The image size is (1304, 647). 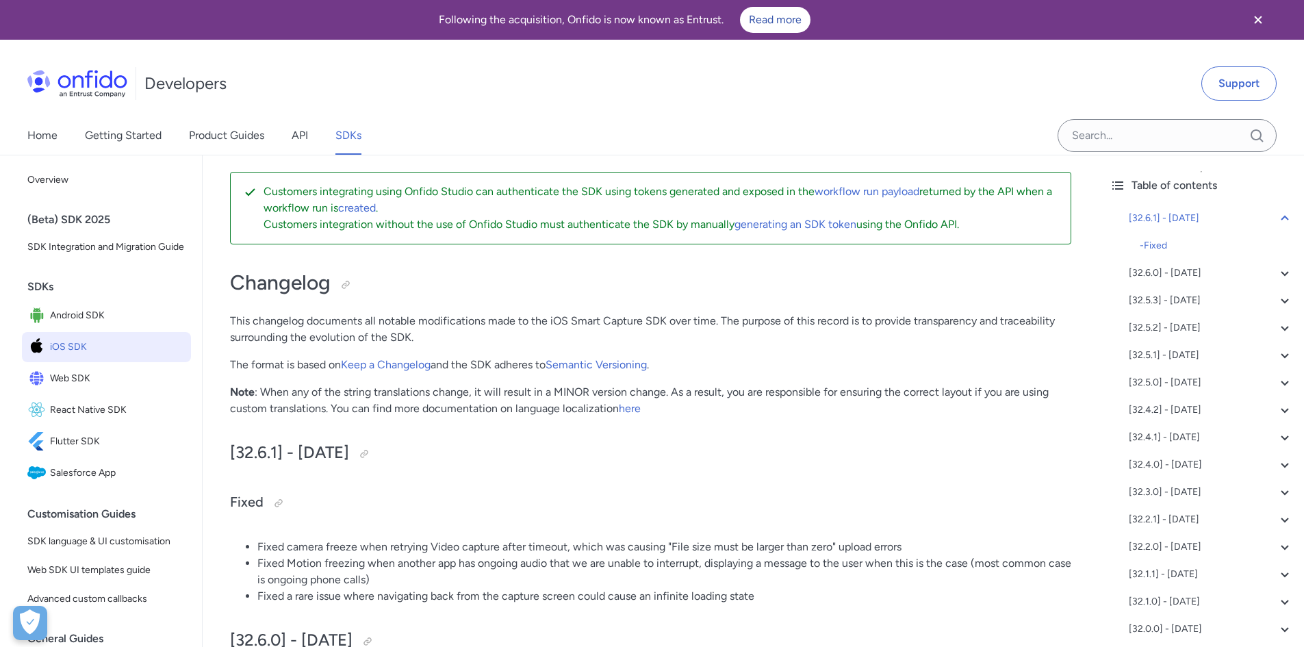 What do you see at coordinates (38, 316) in the screenshot?
I see `img: IconAndroid SDK` at bounding box center [38, 316].